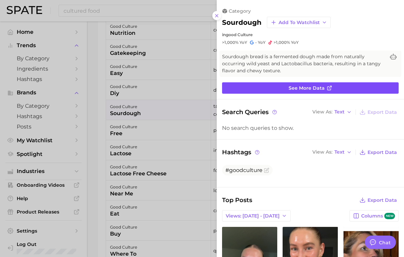 This screenshot has width=404, height=257. I want to click on button: Add to Watchlist, so click(299, 22).